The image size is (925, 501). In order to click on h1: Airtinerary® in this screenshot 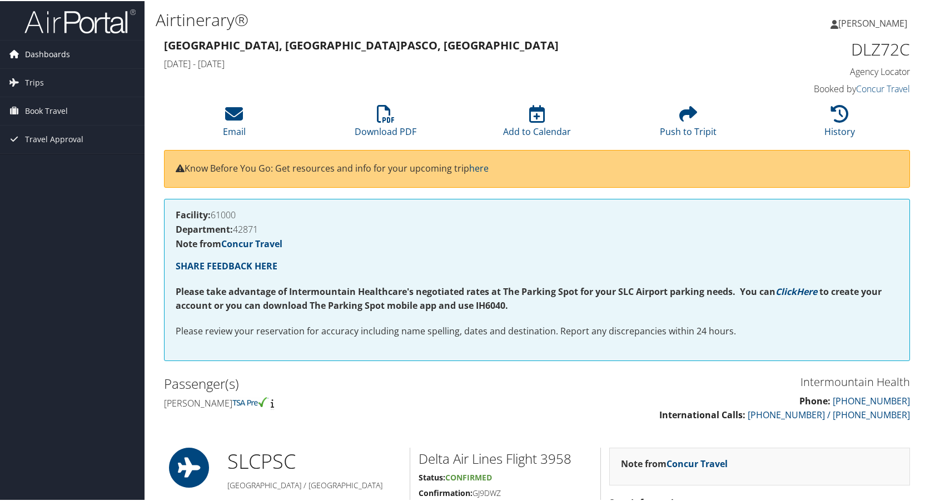, I will do `click(410, 19)`.